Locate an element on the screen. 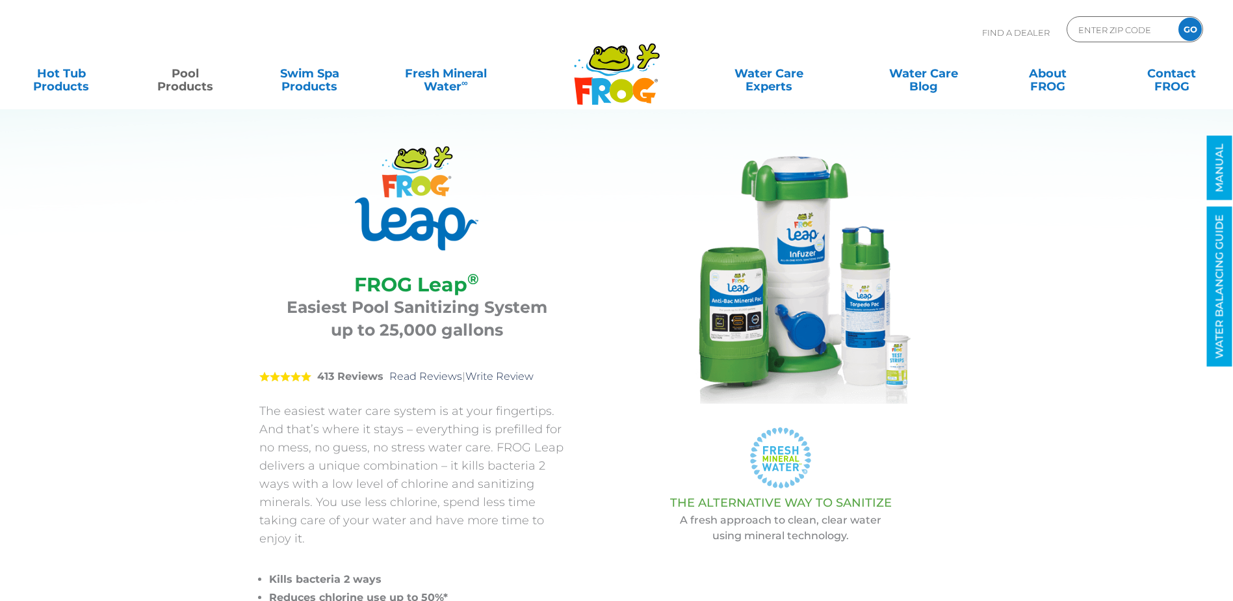 Image resolution: width=1233 pixels, height=601 pixels. img: Product Logo is located at coordinates (417, 198).